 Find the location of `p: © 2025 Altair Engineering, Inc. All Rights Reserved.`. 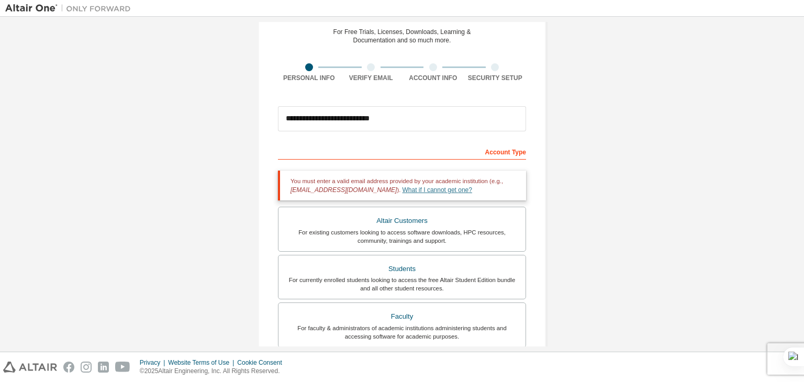

p: © 2025 Altair Engineering, Inc. All Rights Reserved. is located at coordinates (214, 371).